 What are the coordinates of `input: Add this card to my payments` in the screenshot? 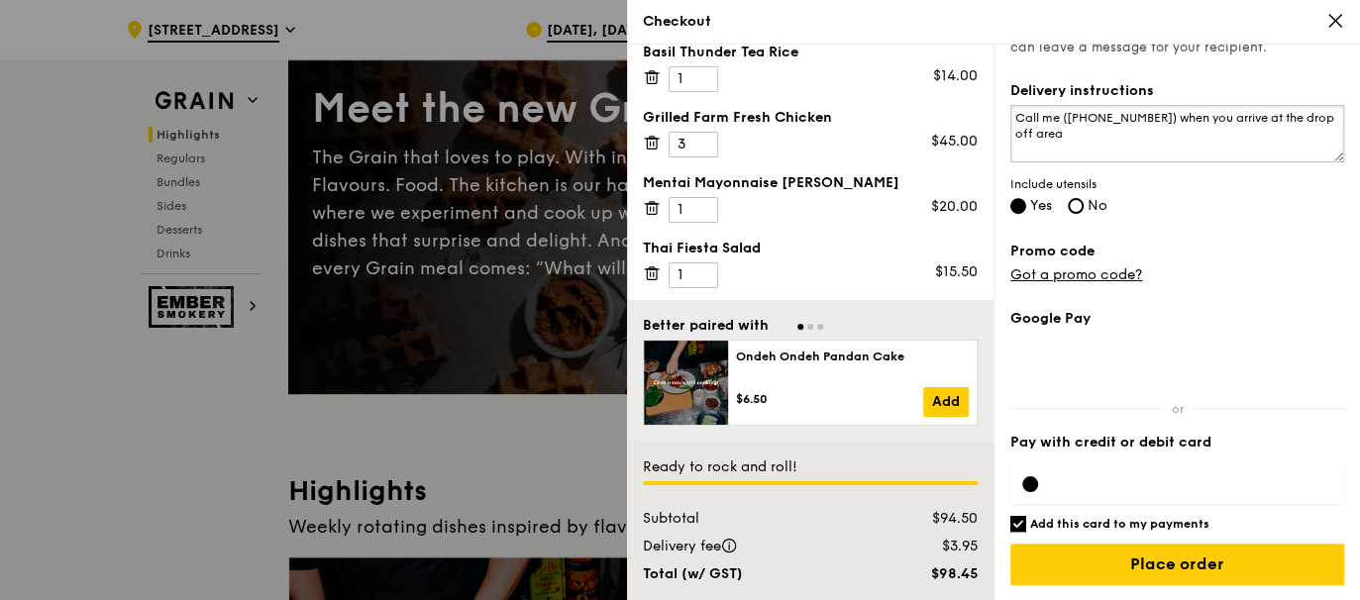 It's located at (1018, 524).